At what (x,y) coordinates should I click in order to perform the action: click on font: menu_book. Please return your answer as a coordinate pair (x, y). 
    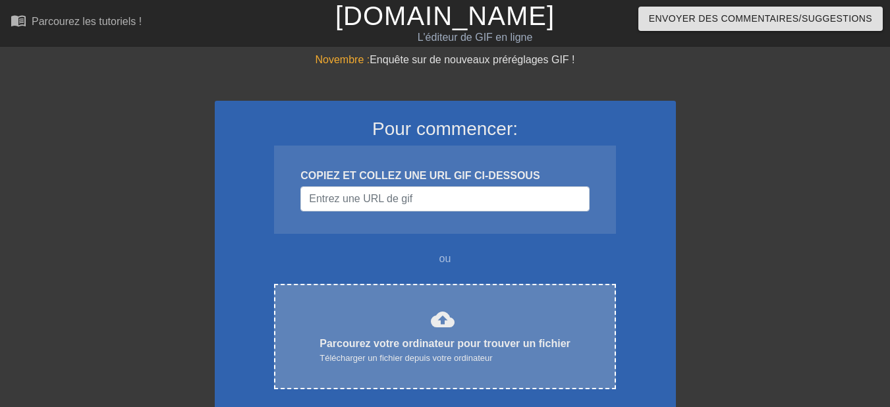
    Looking at the image, I should click on (18, 20).